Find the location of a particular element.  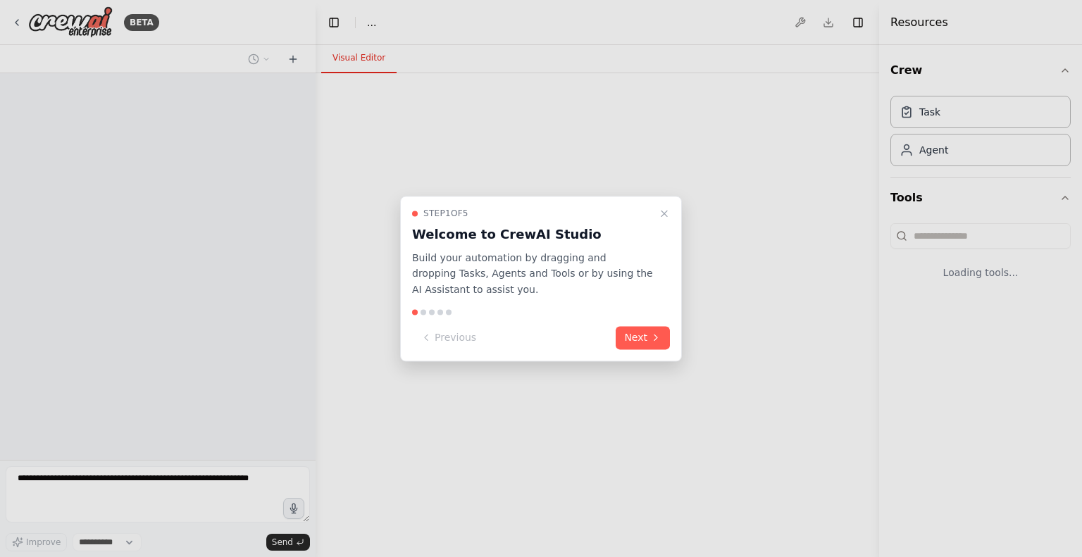

button: Next is located at coordinates (642, 337).